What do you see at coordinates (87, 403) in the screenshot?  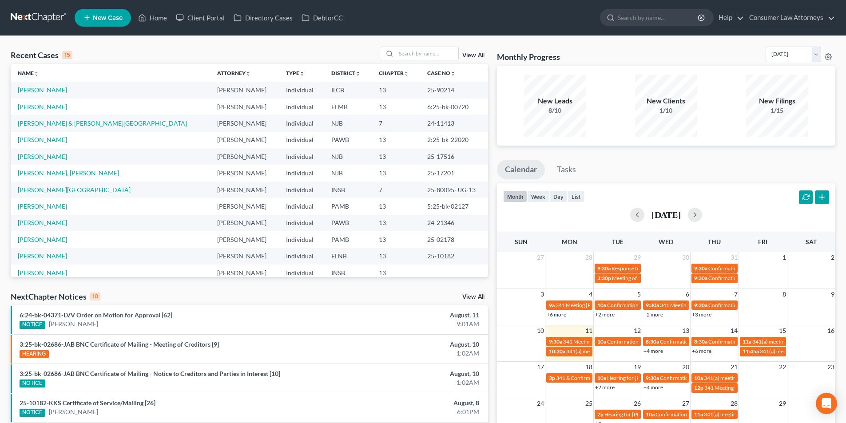 I see `a: 25-10182-KKS Certificate of Service/Mailing [26]` at bounding box center [87, 403].